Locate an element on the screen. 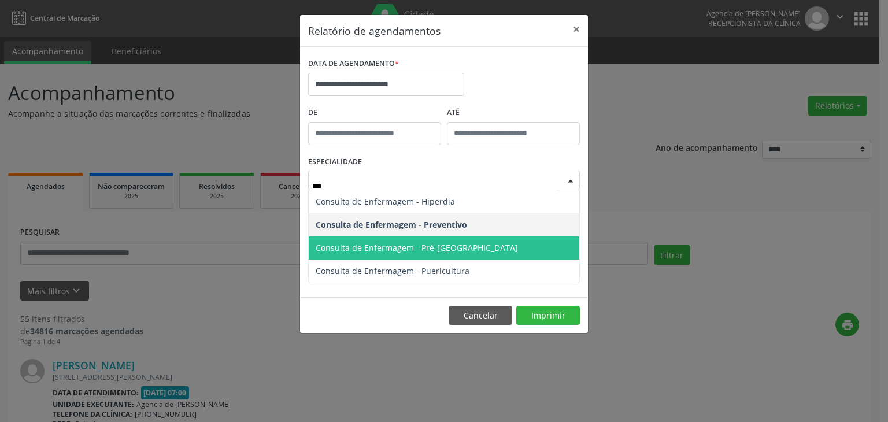  button: Imprimir is located at coordinates (548, 316).